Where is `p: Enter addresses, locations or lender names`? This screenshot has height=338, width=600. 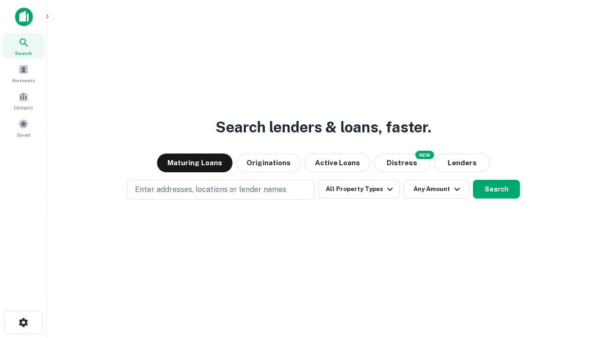
p: Enter addresses, locations or lender names is located at coordinates (211, 189).